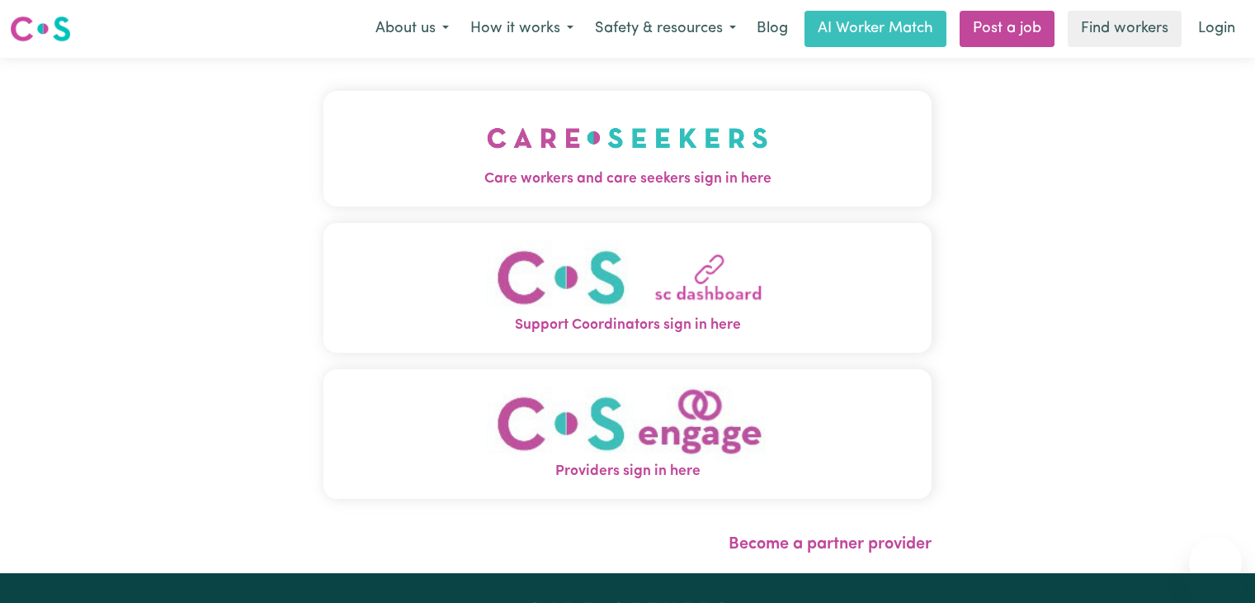 The height and width of the screenshot is (603, 1255). I want to click on button: Safety & resources, so click(665, 29).